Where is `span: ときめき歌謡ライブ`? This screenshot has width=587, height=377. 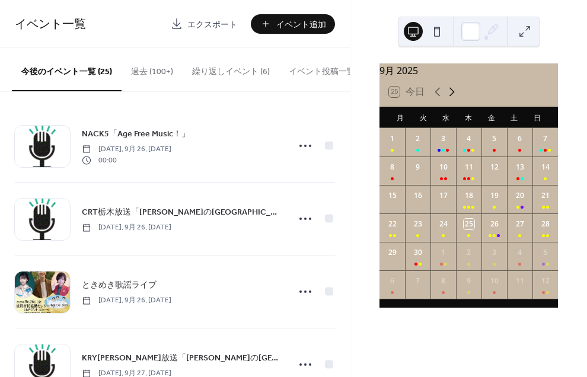 span: ときめき歌謡ライブ is located at coordinates (119, 285).